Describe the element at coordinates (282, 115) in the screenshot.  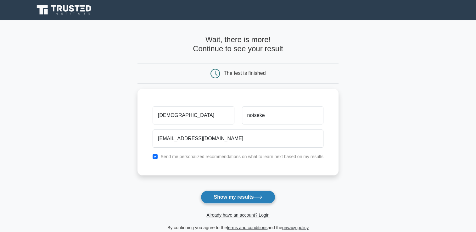
I see `input: Last name` at that location.